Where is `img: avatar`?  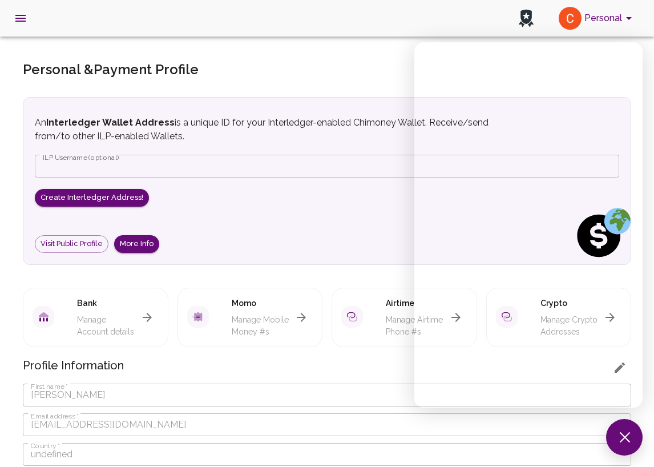
img: avatar is located at coordinates (570, 18).